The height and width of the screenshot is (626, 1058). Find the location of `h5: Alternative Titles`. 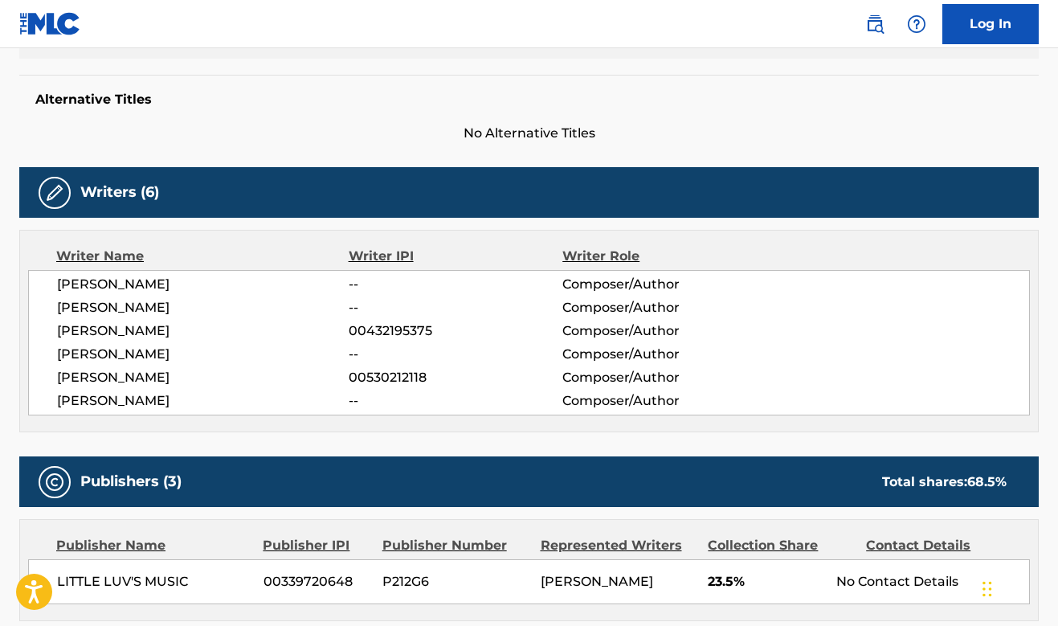

h5: Alternative Titles is located at coordinates (529, 100).